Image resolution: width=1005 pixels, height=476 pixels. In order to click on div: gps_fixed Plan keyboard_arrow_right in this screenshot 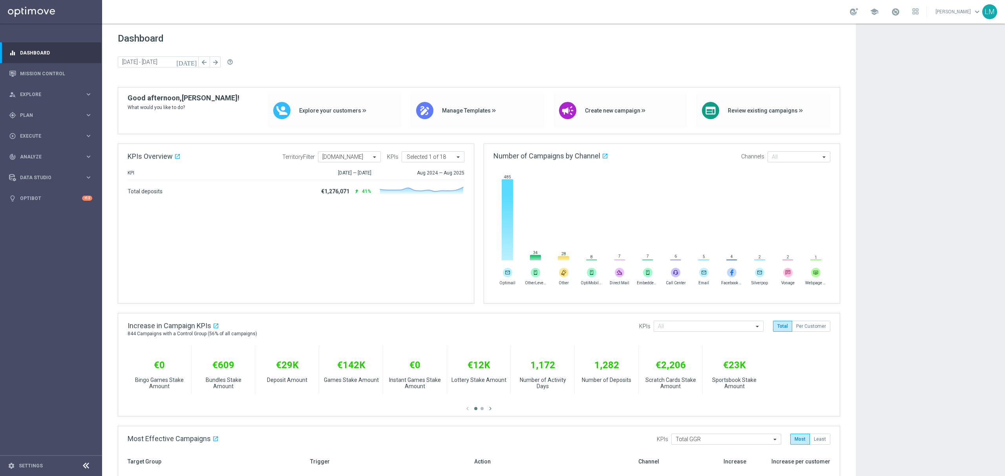, I will do `click(51, 115)`.